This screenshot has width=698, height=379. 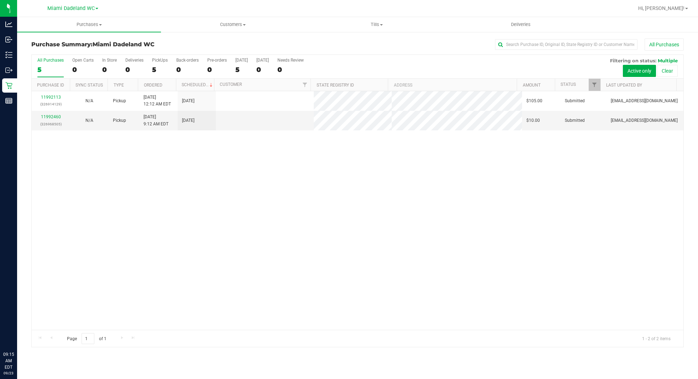 I want to click on a: Purchases, so click(x=89, y=25).